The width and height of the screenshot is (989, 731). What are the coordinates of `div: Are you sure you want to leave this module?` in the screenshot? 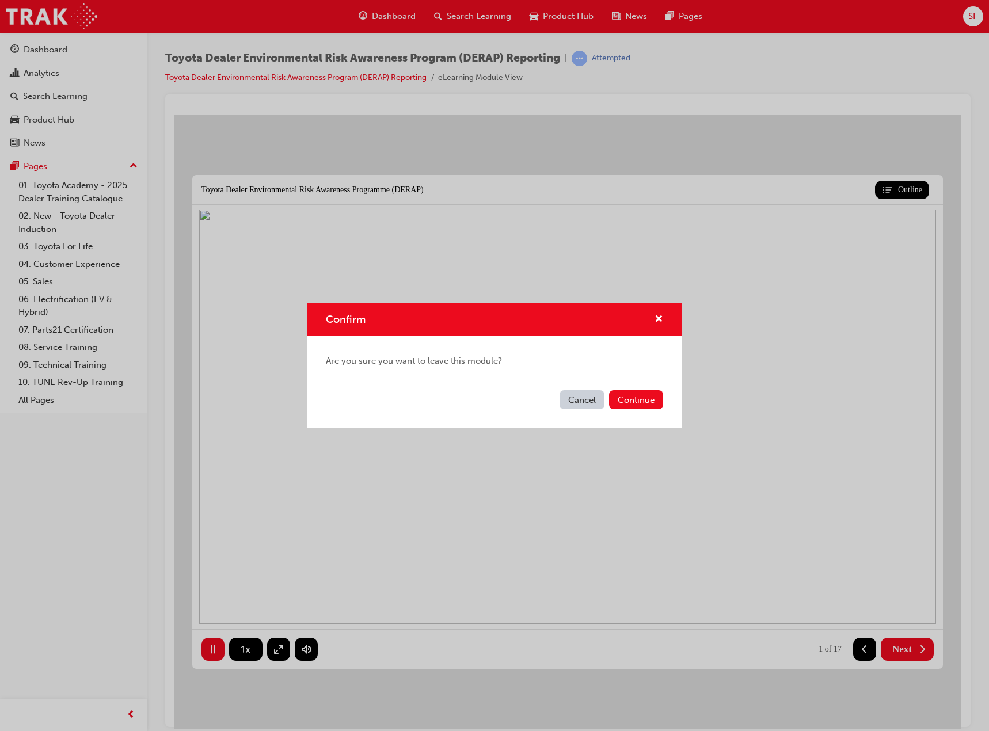 It's located at (495, 361).